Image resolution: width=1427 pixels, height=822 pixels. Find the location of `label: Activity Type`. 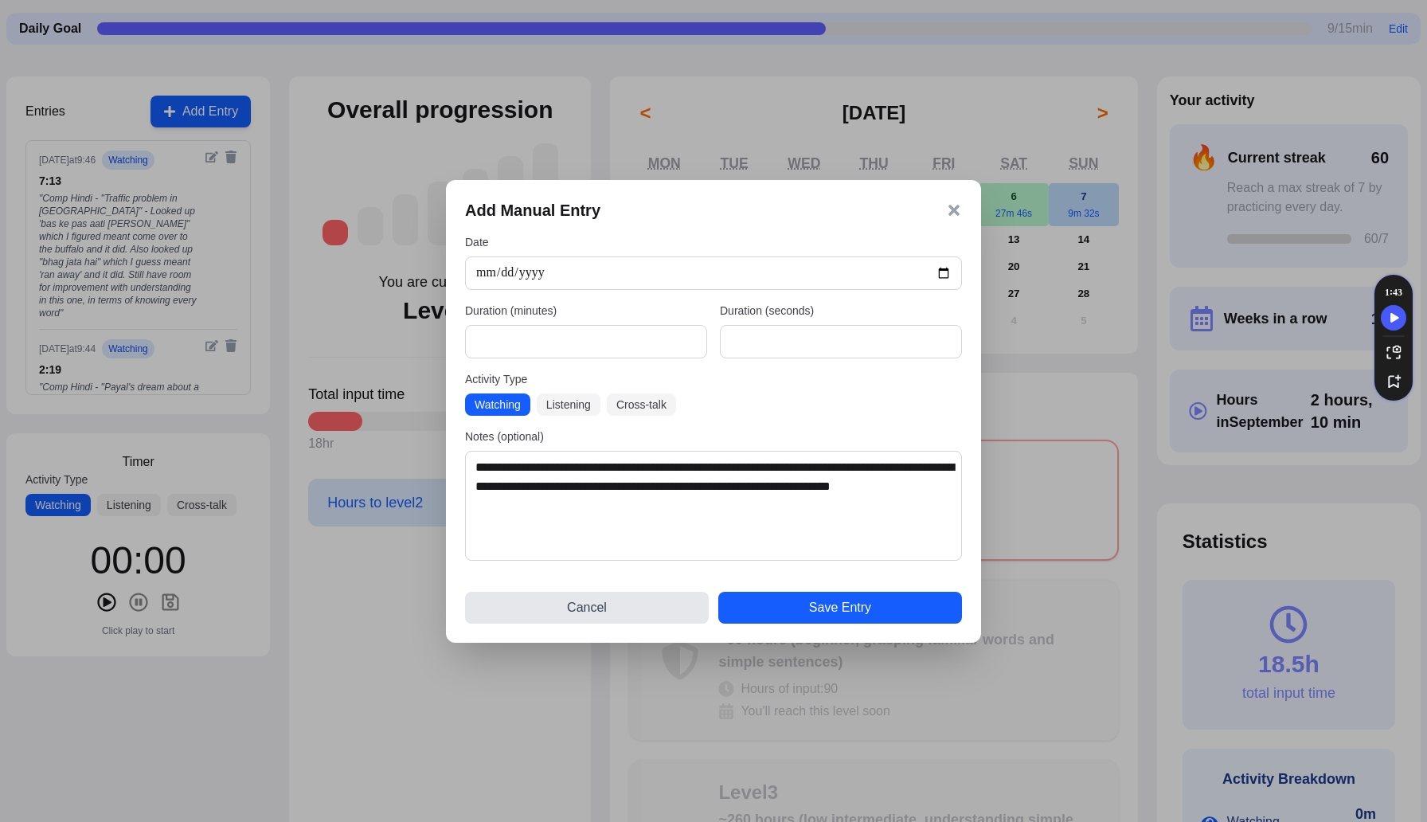

label: Activity Type is located at coordinates (713, 379).